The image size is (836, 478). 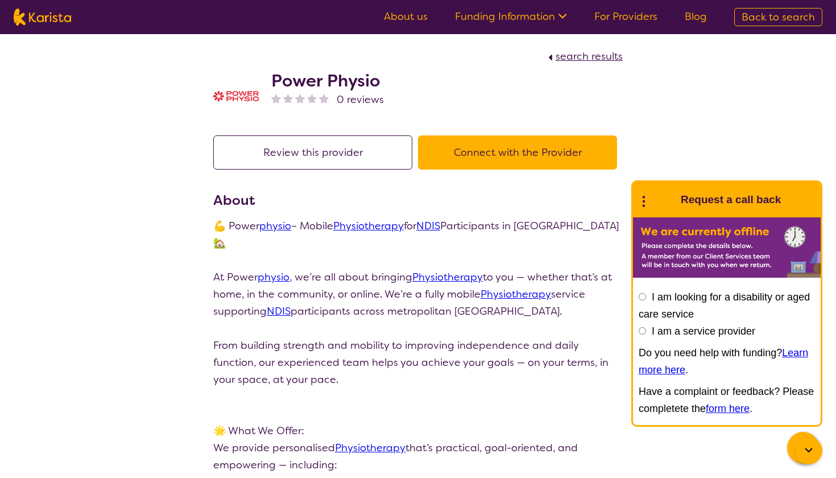 I want to click on p: Do you need help with funding? ., so click(x=726, y=361).